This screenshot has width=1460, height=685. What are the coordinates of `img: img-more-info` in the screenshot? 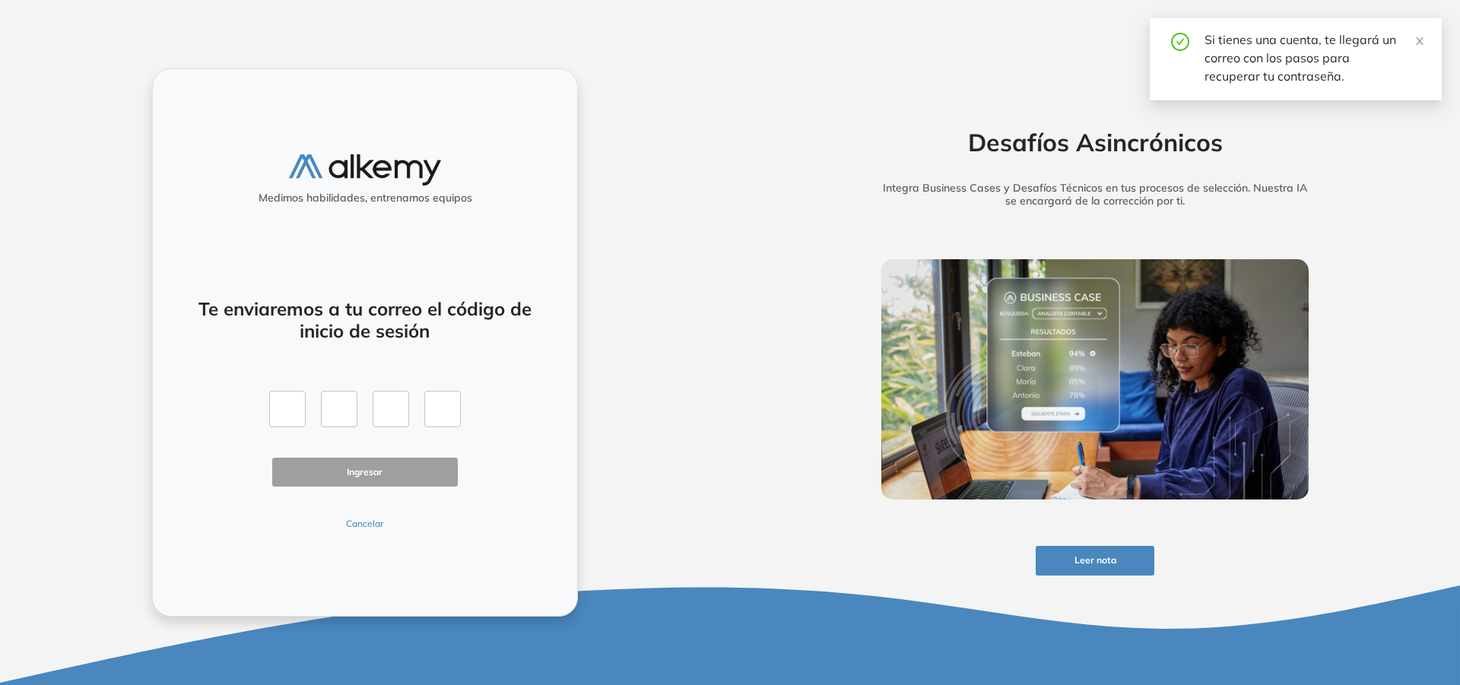 It's located at (1095, 379).